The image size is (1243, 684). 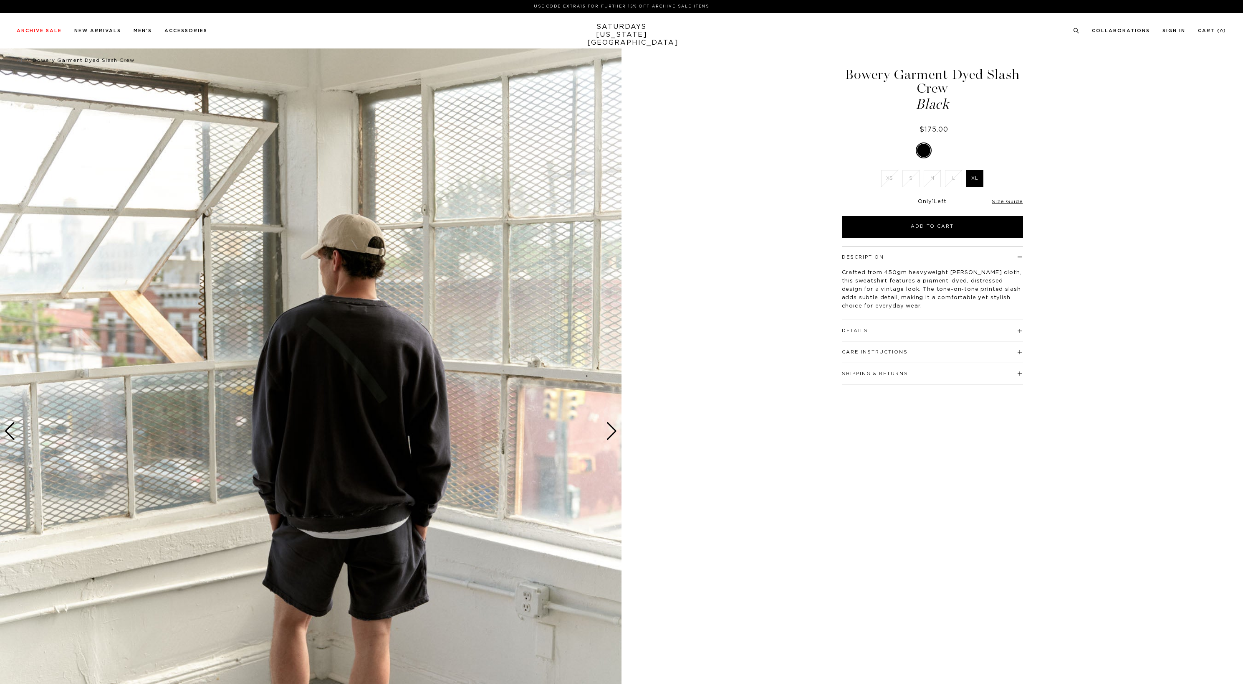 I want to click on div: Next slide, so click(x=612, y=431).